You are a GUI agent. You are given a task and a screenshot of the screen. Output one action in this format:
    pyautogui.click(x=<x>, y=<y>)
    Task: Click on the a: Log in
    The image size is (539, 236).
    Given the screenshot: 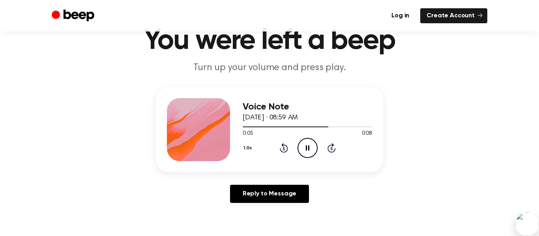 What is the action you would take?
    pyautogui.click(x=400, y=16)
    